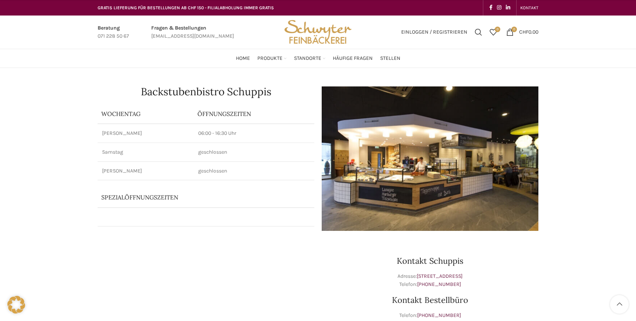 This screenshot has width=636, height=321. I want to click on span: Home, so click(243, 58).